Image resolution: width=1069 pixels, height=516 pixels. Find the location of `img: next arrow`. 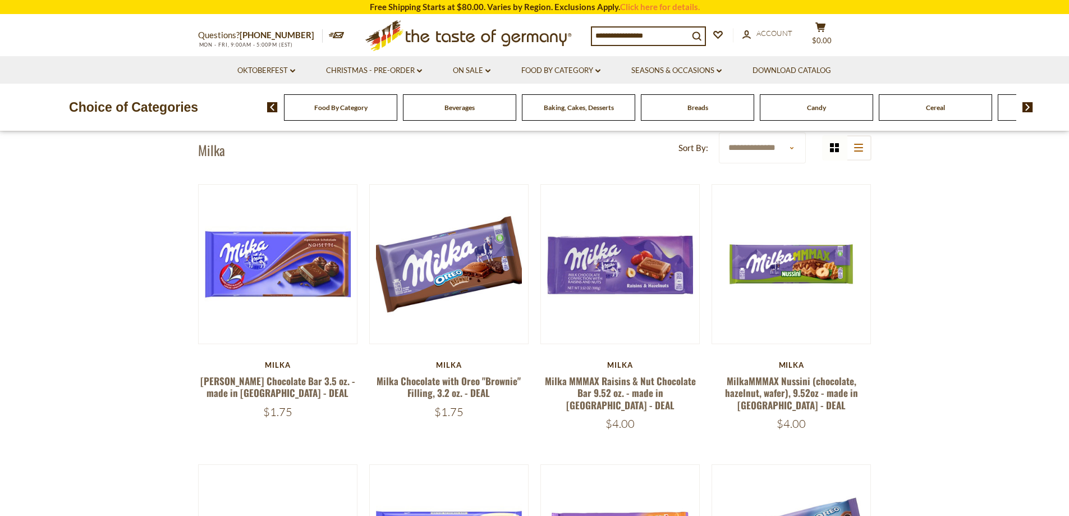

img: next arrow is located at coordinates (1027, 107).